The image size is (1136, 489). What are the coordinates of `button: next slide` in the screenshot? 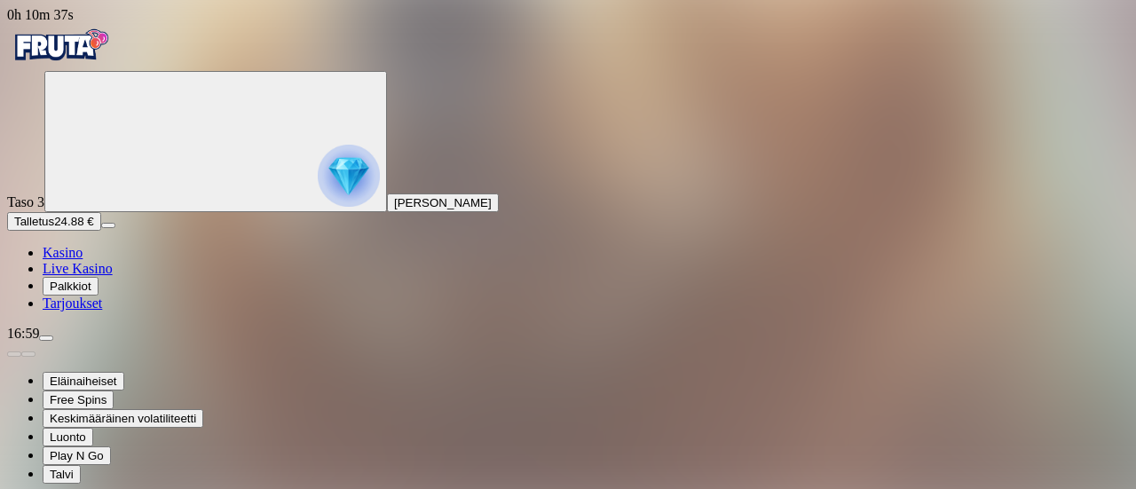 It's located at (28, 354).